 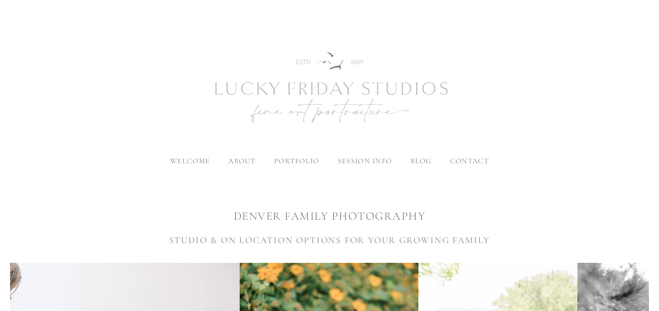 I want to click on a: blog, so click(x=421, y=161).